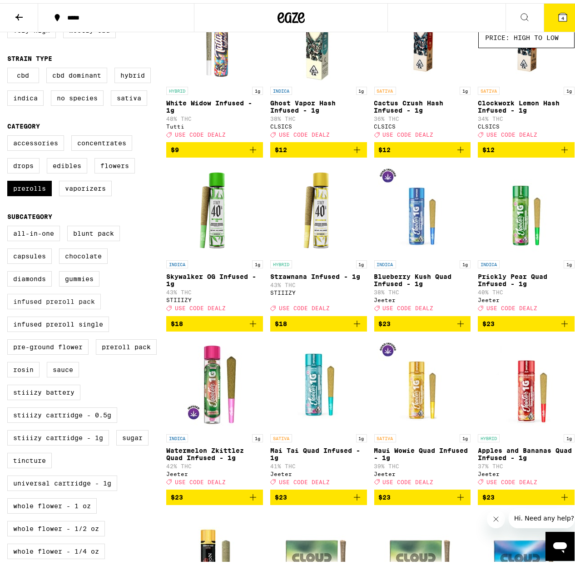 Image resolution: width=575 pixels, height=565 pixels. What do you see at coordinates (423, 411) in the screenshot?
I see `a: Open page for Maui Wowie Quad Infused - 1g from Jeeter` at bounding box center [423, 411].